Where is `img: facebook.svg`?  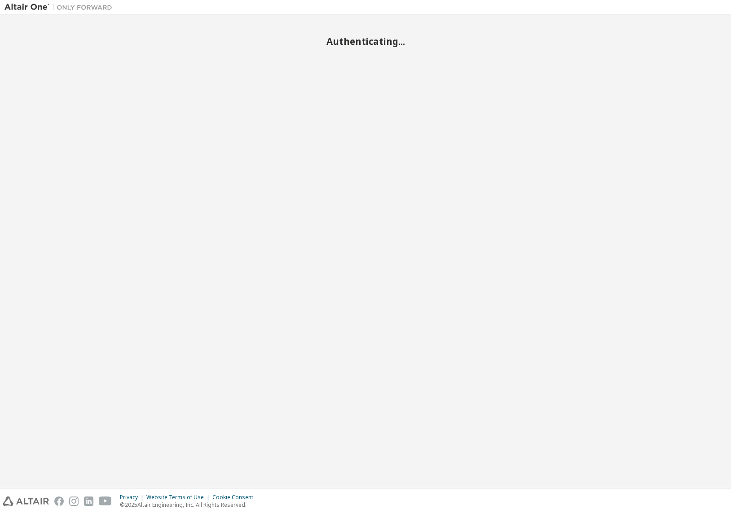
img: facebook.svg is located at coordinates (59, 501).